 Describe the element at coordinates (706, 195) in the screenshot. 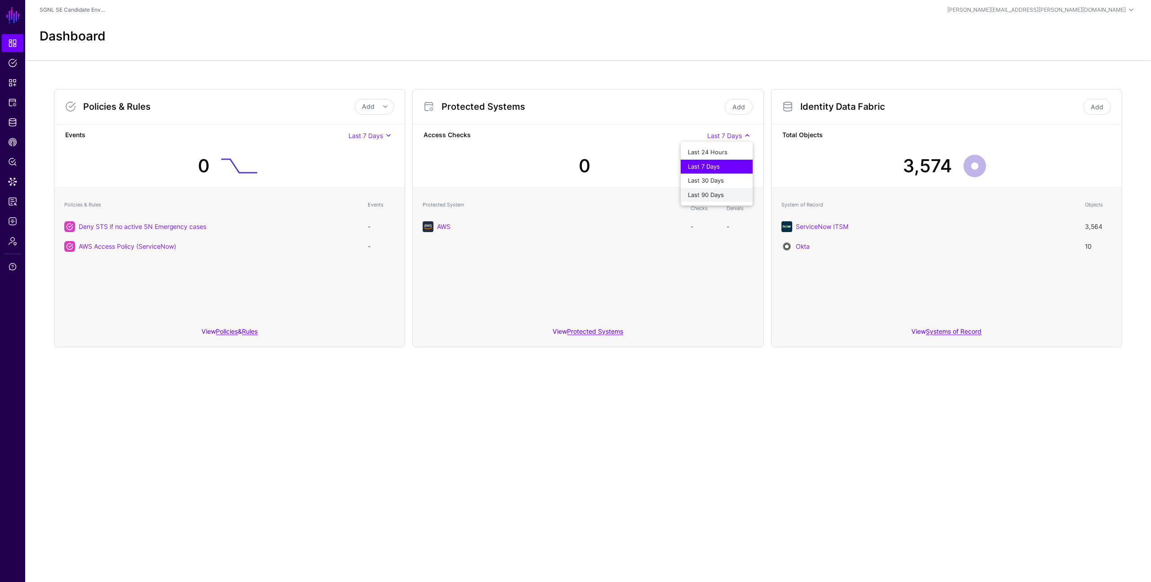

I see `span: Last 90 Days` at that location.